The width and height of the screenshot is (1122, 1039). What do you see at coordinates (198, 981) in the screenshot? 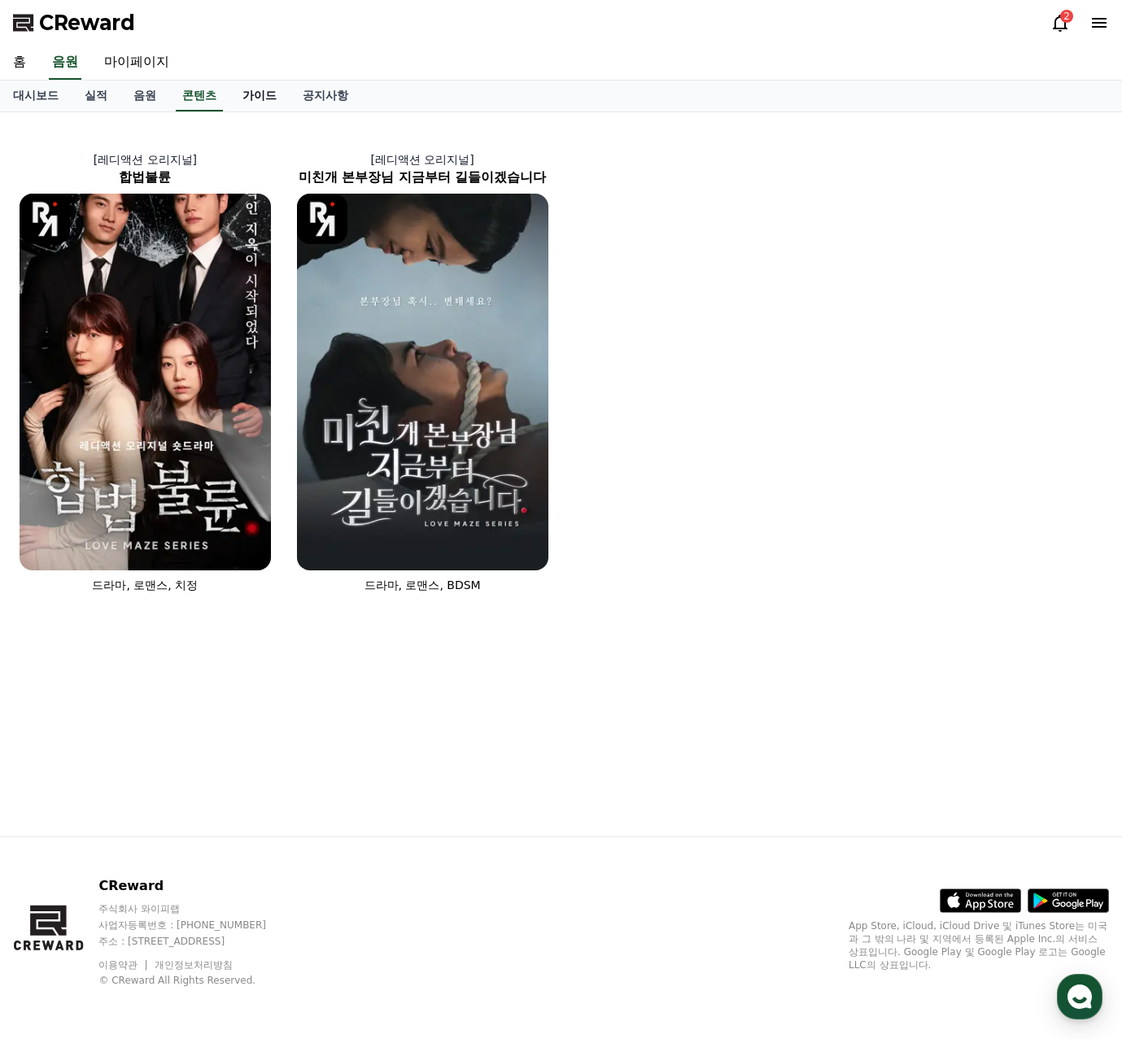
I see `p: © CReward All Rights Reserved.` at bounding box center [198, 981].